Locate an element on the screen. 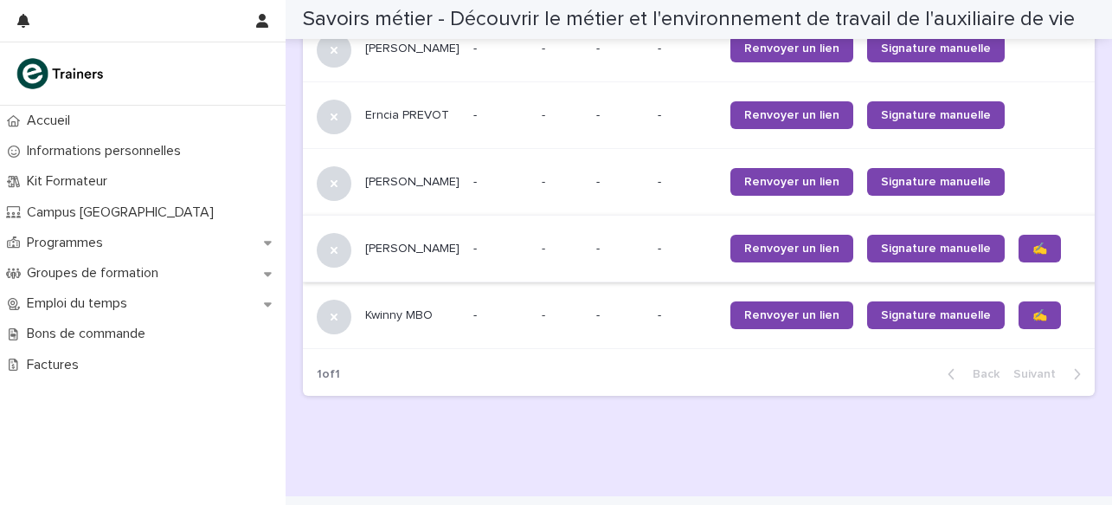  p: Accueil is located at coordinates (52, 120).